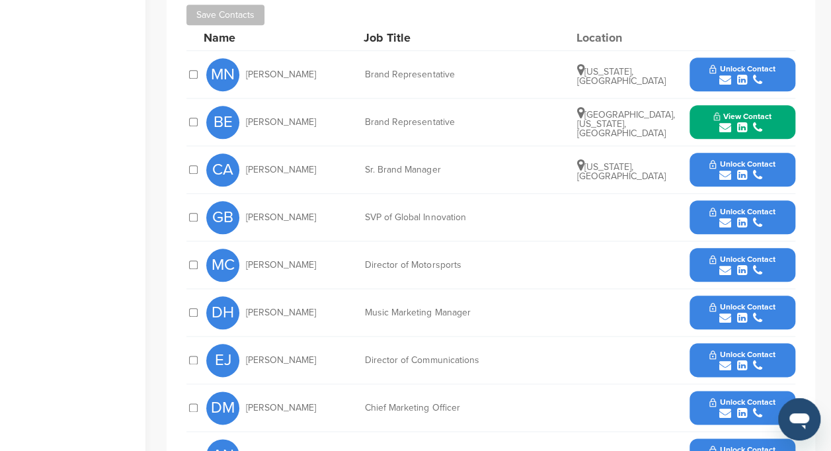 Image resolution: width=831 pixels, height=451 pixels. Describe the element at coordinates (464, 408) in the screenshot. I see `div: Chief Marketing Officer` at that location.